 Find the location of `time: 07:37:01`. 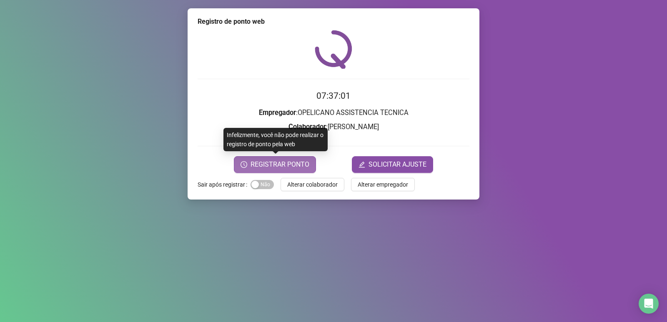

time: 07:37:01 is located at coordinates (334, 96).